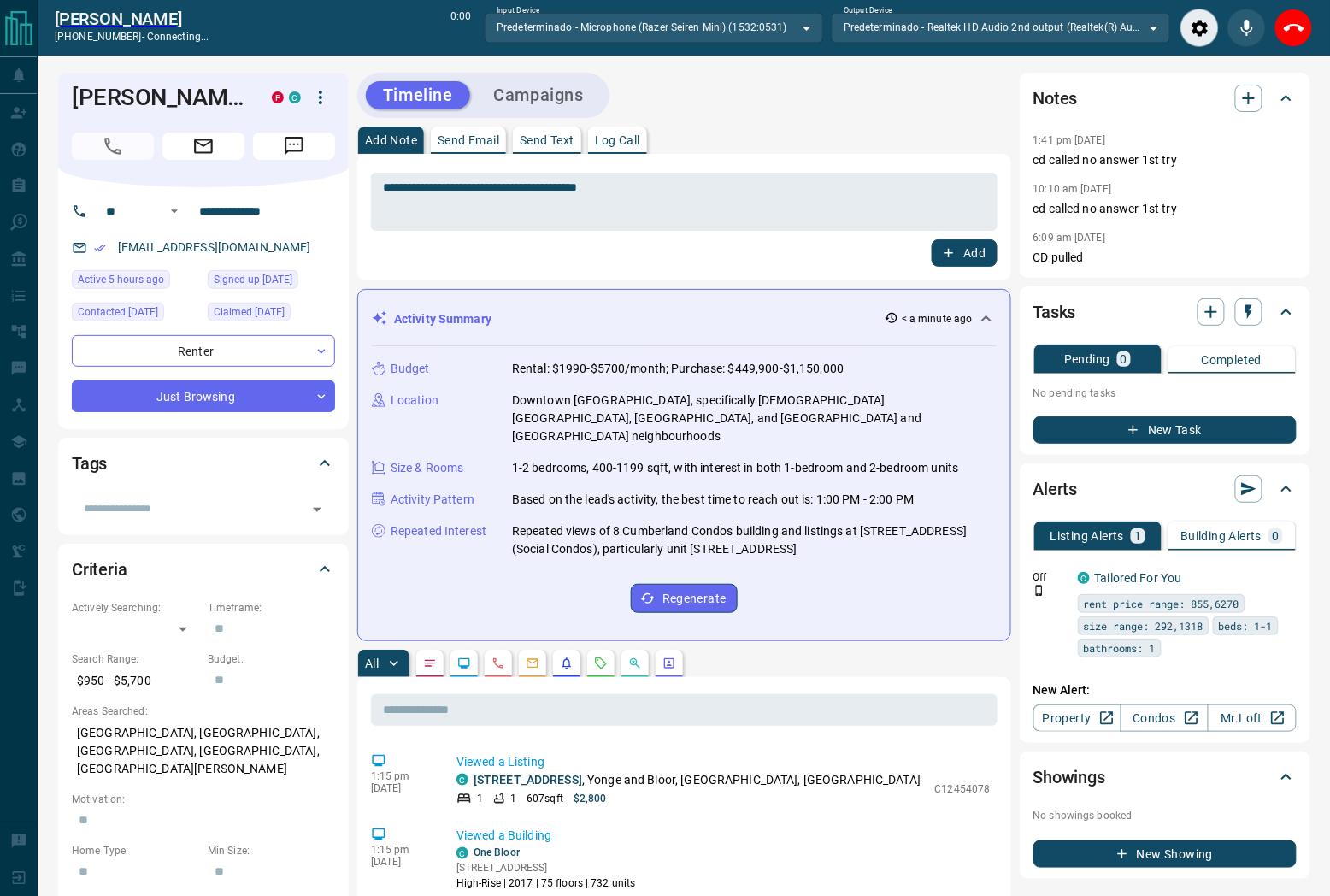  Describe the element at coordinates (566, 663) in the screenshot. I see `svg: Listing Alerts` at that location.